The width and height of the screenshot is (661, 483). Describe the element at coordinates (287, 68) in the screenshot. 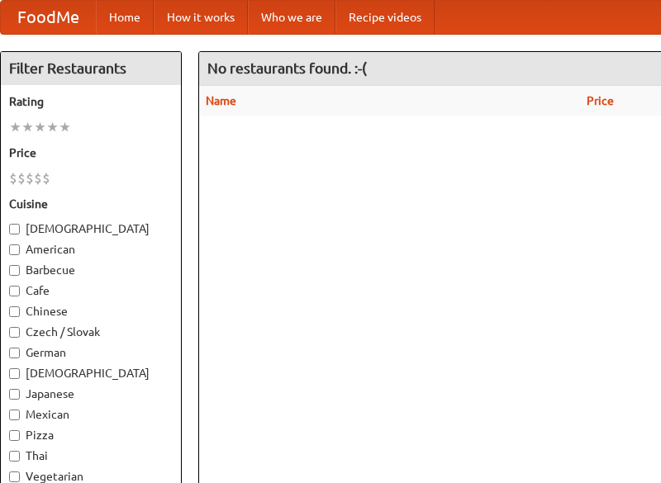

I see `ng-pluralize: No restaurants found. :-(` at that location.